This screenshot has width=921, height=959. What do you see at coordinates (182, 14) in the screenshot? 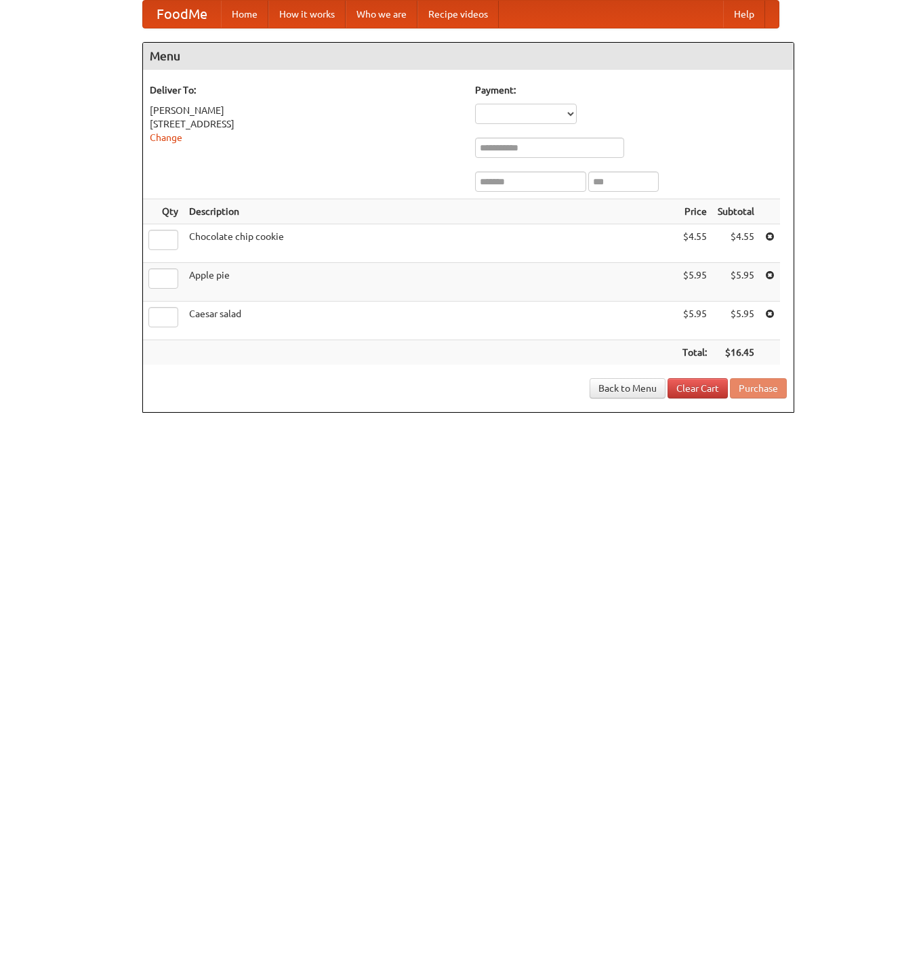
I see `a: FoodMe` at bounding box center [182, 14].